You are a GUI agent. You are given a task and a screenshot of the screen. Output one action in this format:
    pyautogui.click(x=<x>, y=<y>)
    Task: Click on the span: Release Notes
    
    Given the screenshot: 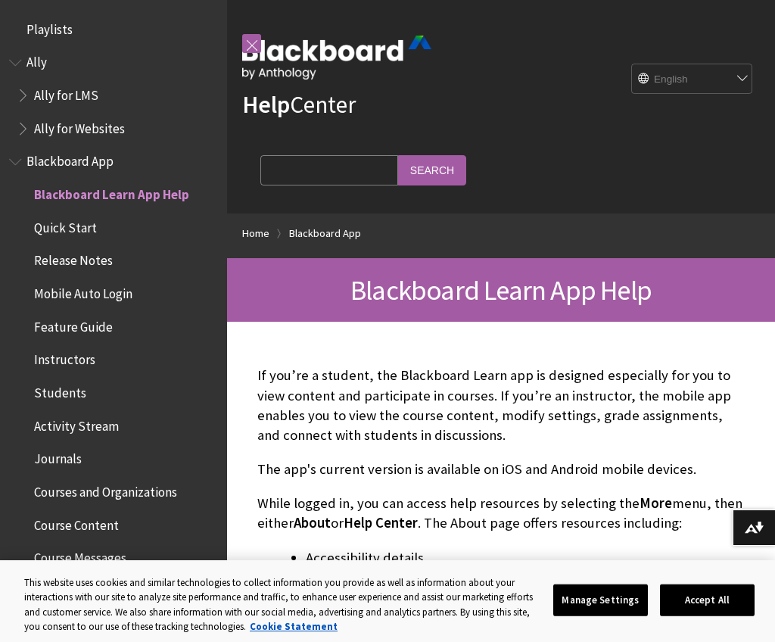 What is the action you would take?
    pyautogui.click(x=73, y=258)
    